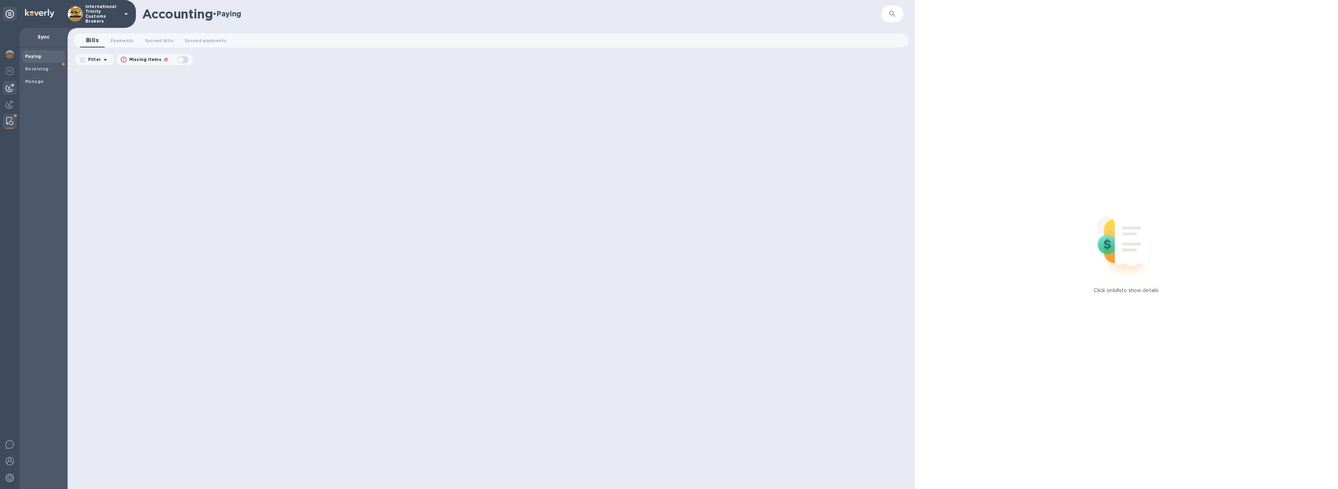 The image size is (1338, 489). What do you see at coordinates (93, 59) in the screenshot?
I see `p: Filter` at bounding box center [93, 59].